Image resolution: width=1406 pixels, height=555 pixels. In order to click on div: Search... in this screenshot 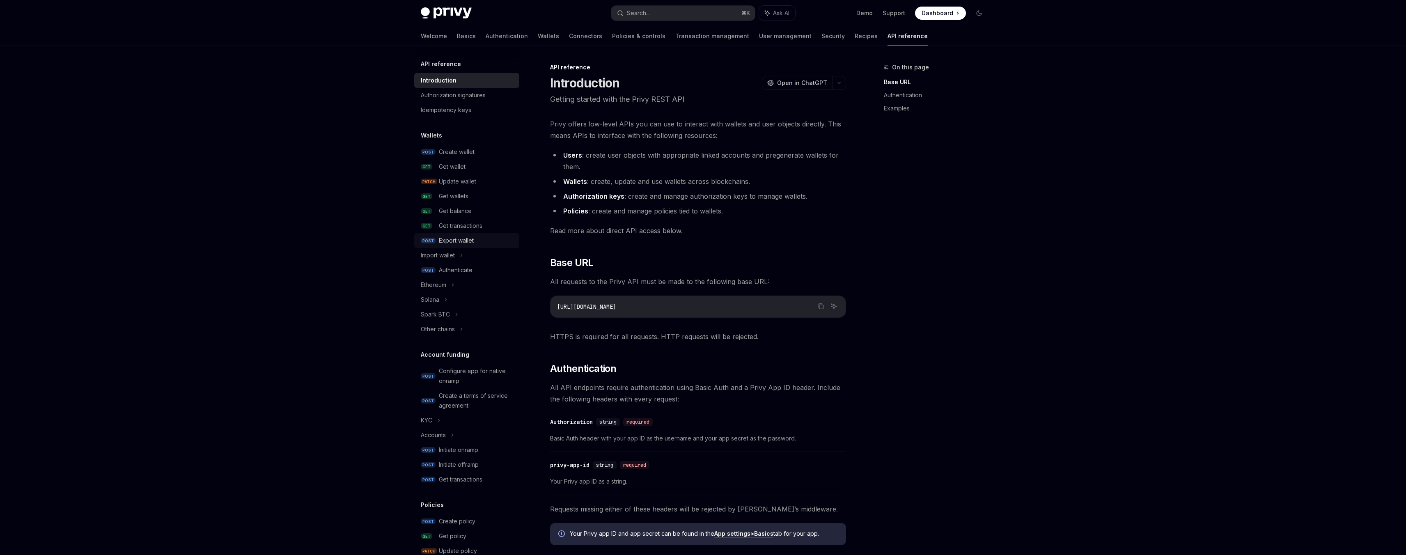, I will do `click(638, 13)`.